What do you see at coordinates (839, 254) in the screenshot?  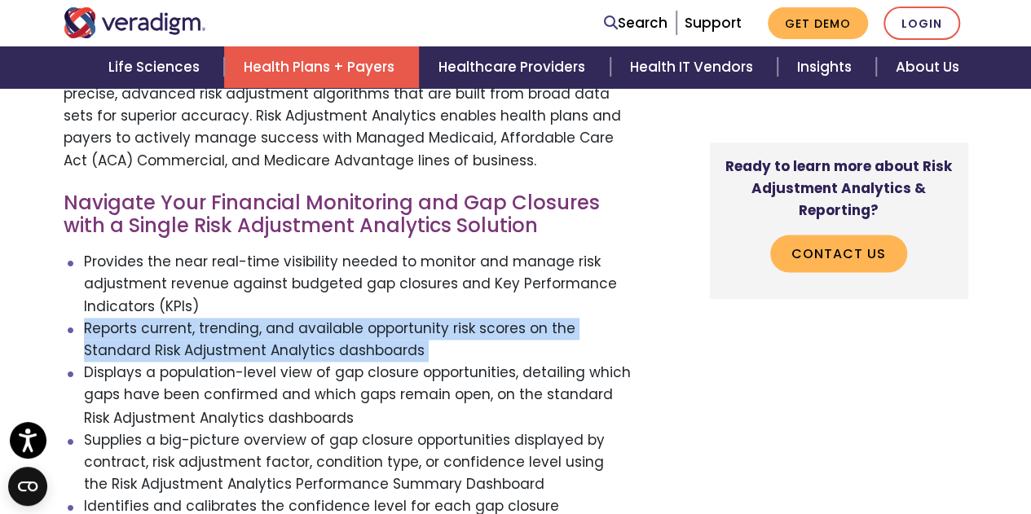 I see `a: Contact Us` at bounding box center [839, 254].